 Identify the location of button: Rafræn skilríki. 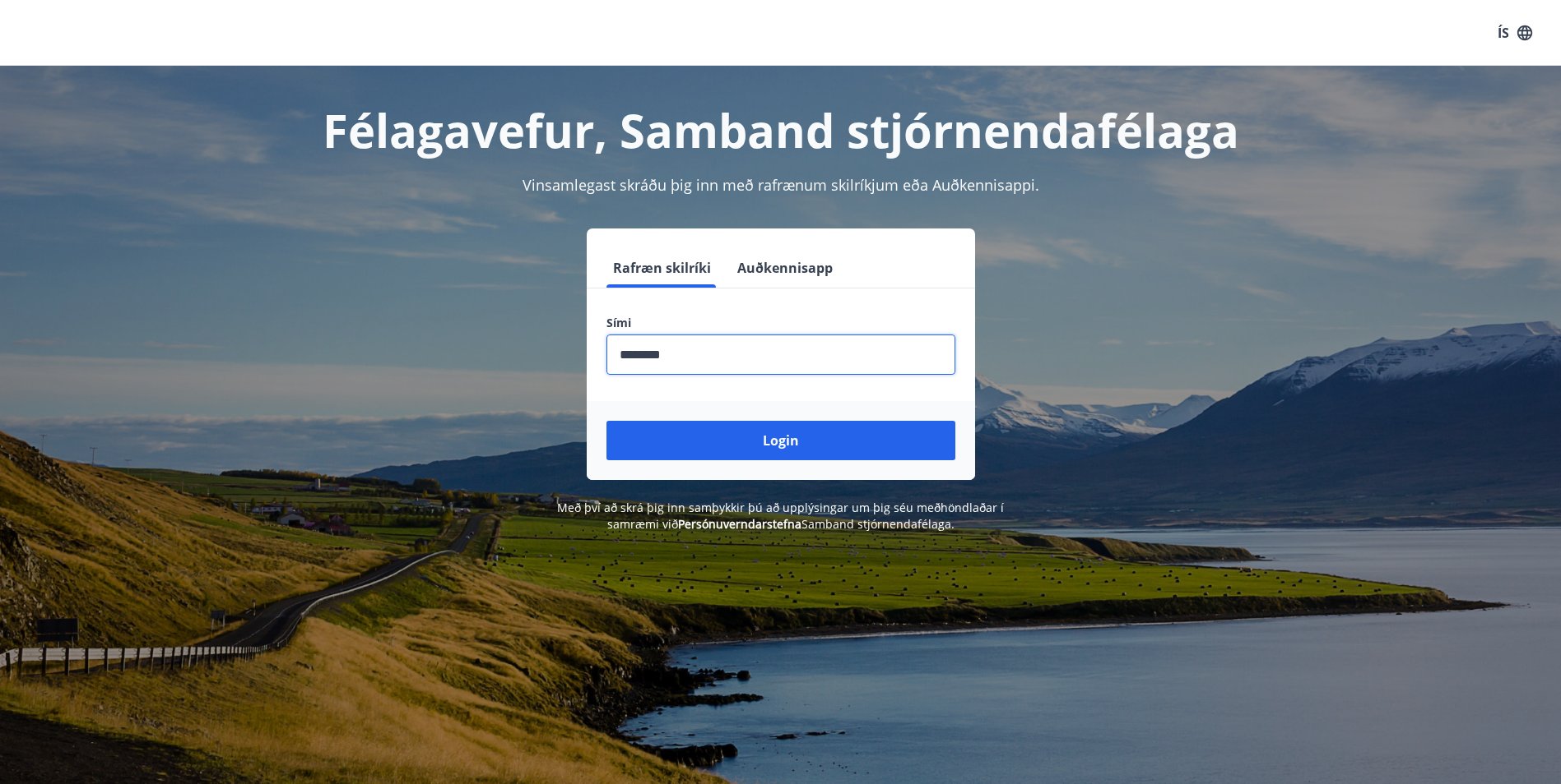
(662, 268).